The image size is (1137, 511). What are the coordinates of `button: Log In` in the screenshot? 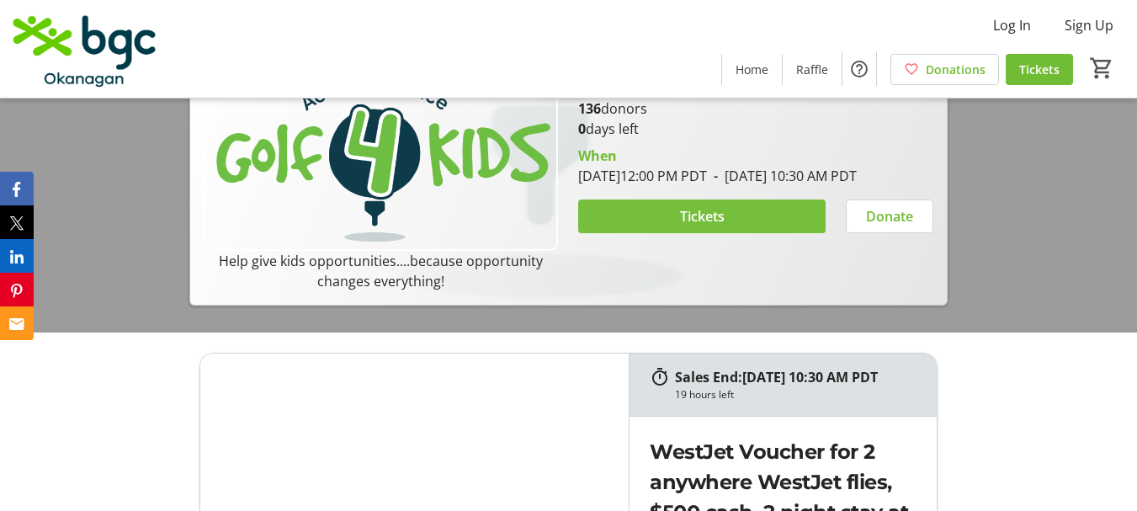 It's located at (1011, 25).